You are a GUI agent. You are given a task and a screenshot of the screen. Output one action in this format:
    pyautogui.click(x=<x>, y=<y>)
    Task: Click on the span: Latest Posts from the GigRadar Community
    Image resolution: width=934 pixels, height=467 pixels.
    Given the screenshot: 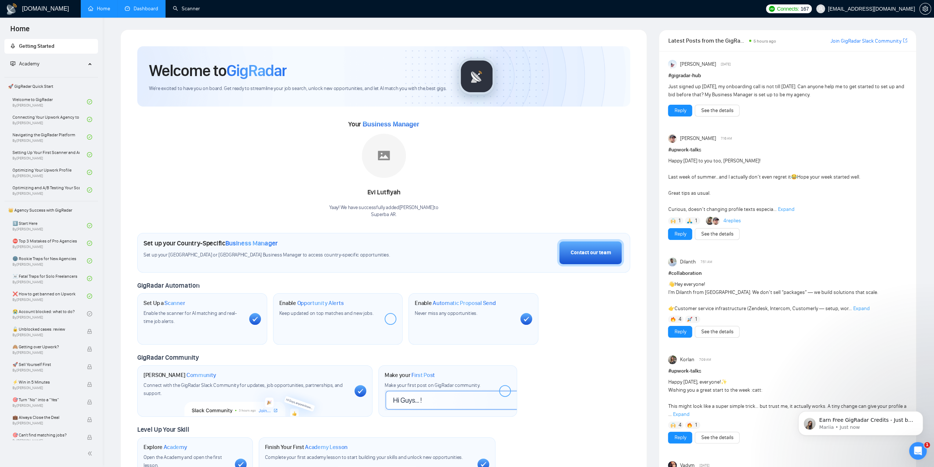 What is the action you would take?
    pyautogui.click(x=707, y=40)
    